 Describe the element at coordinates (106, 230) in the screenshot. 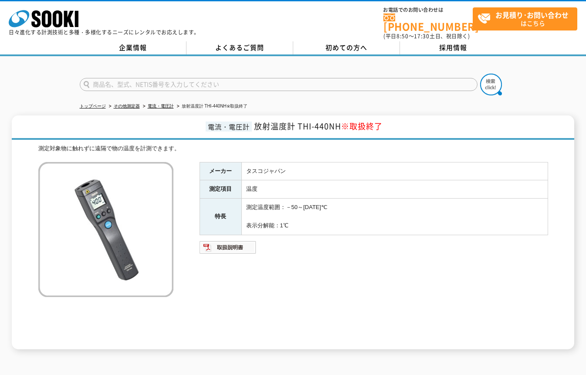

I see `img: 放射温度計 THI-440NH※取扱終了` at that location.